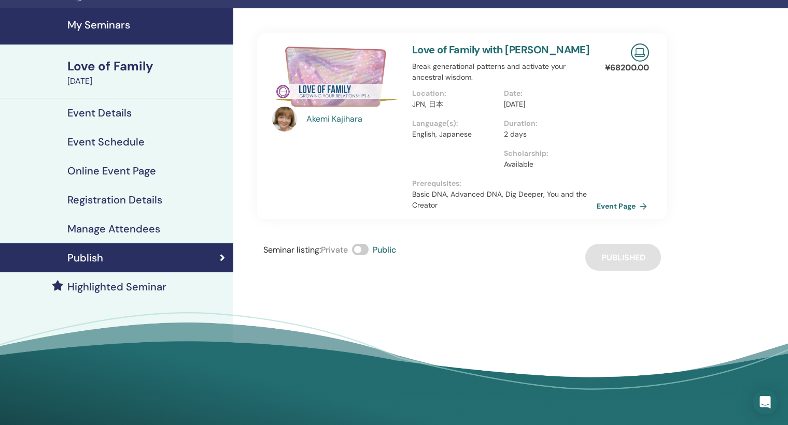 The image size is (788, 425). I want to click on a: Akemi Kajihara, so click(354, 119).